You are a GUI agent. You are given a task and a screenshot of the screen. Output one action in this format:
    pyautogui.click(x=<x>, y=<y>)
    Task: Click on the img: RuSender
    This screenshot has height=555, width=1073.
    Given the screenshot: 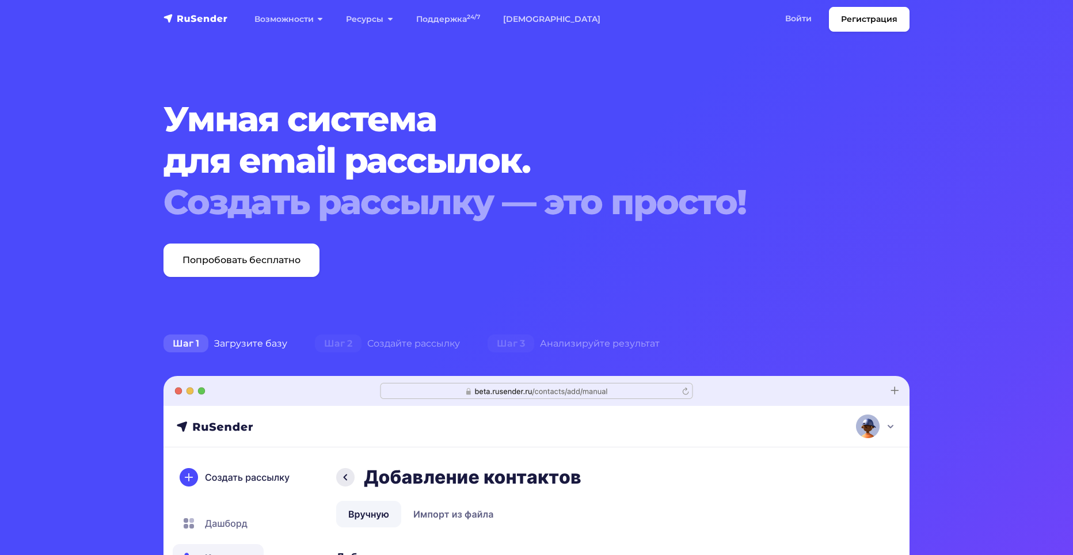 What is the action you would take?
    pyautogui.click(x=196, y=18)
    